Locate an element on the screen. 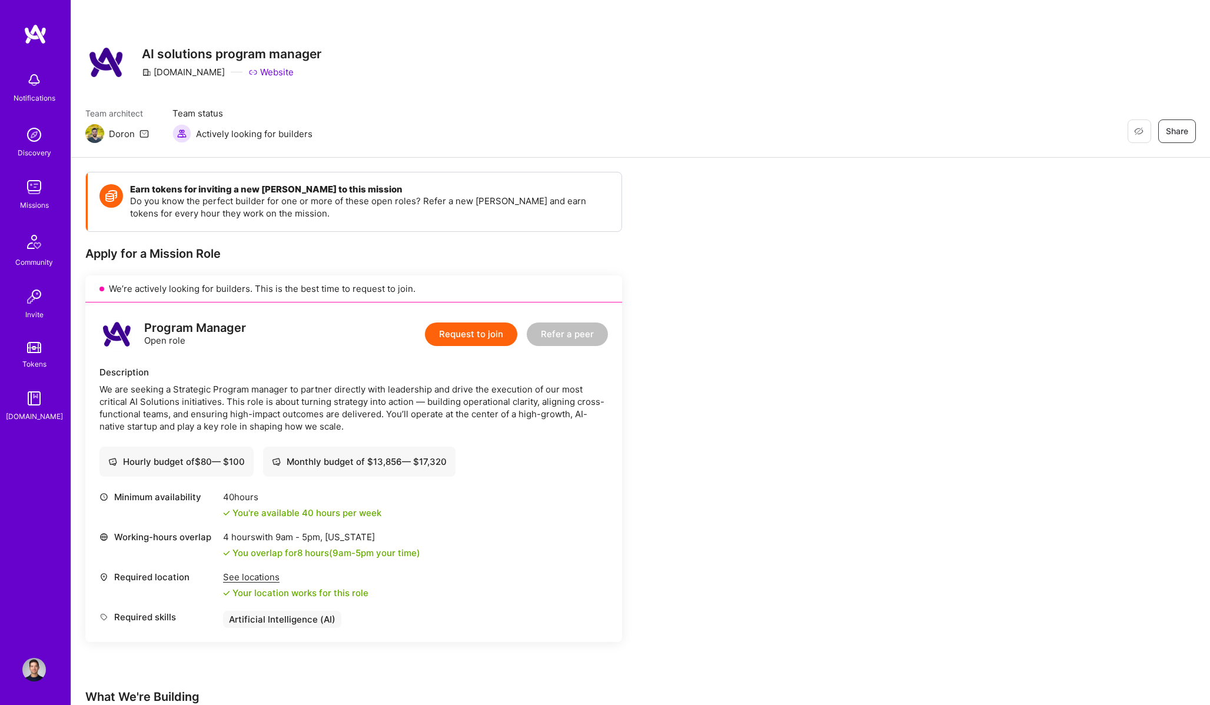 The width and height of the screenshot is (1210, 705). i: icon Mail is located at coordinates (144, 134).